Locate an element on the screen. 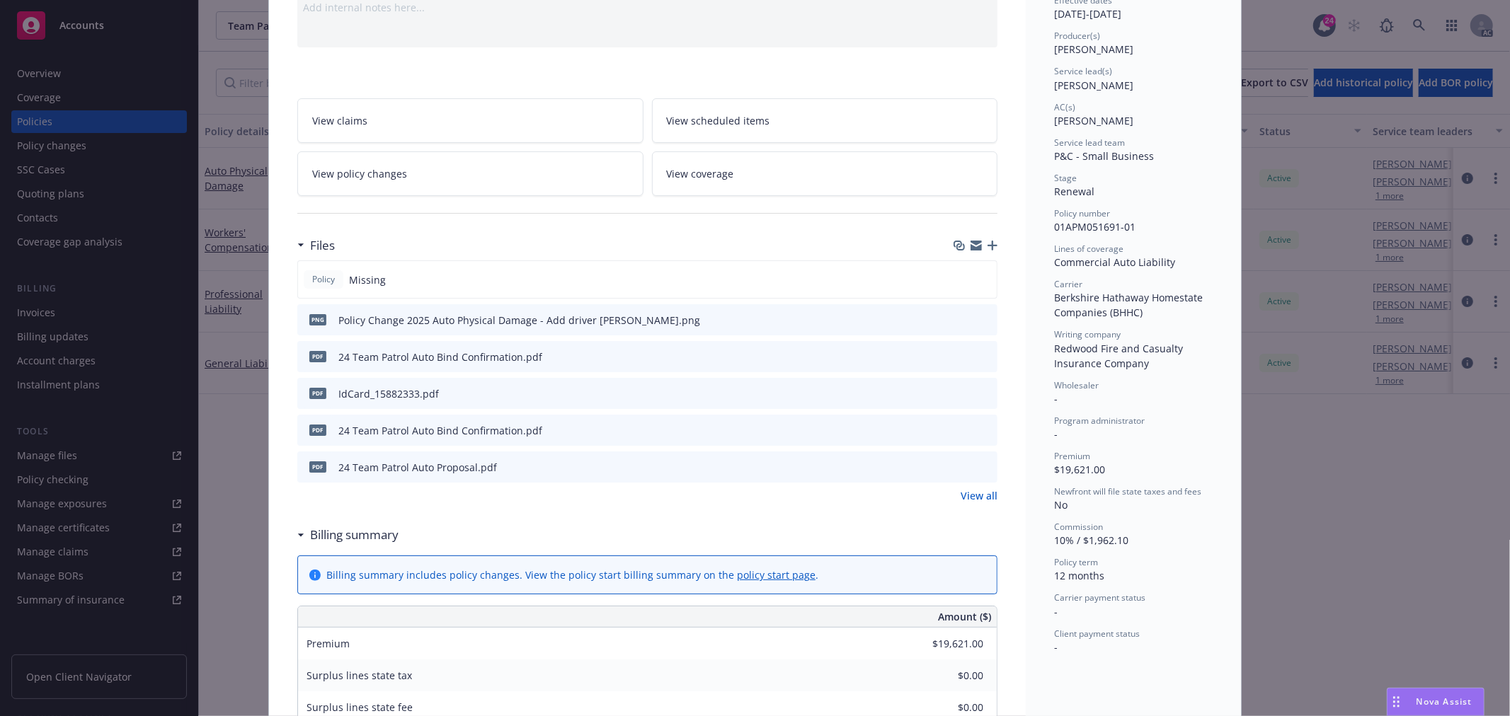 This screenshot has height=716, width=1510. div: Billing summary includes policy changes. View the policy start billing summary on the . is located at coordinates (572, 575).